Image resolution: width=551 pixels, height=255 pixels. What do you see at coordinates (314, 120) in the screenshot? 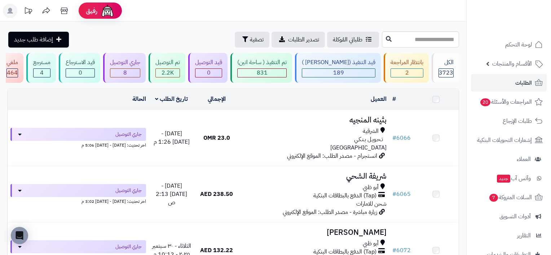
I see `h3: بثينه المنجيه` at bounding box center [314, 120].